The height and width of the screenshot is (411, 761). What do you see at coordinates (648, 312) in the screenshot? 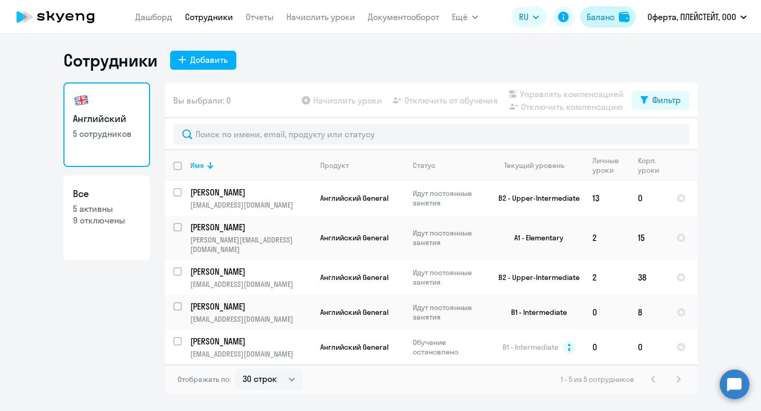
I see `td: 8` at bounding box center [648, 312].